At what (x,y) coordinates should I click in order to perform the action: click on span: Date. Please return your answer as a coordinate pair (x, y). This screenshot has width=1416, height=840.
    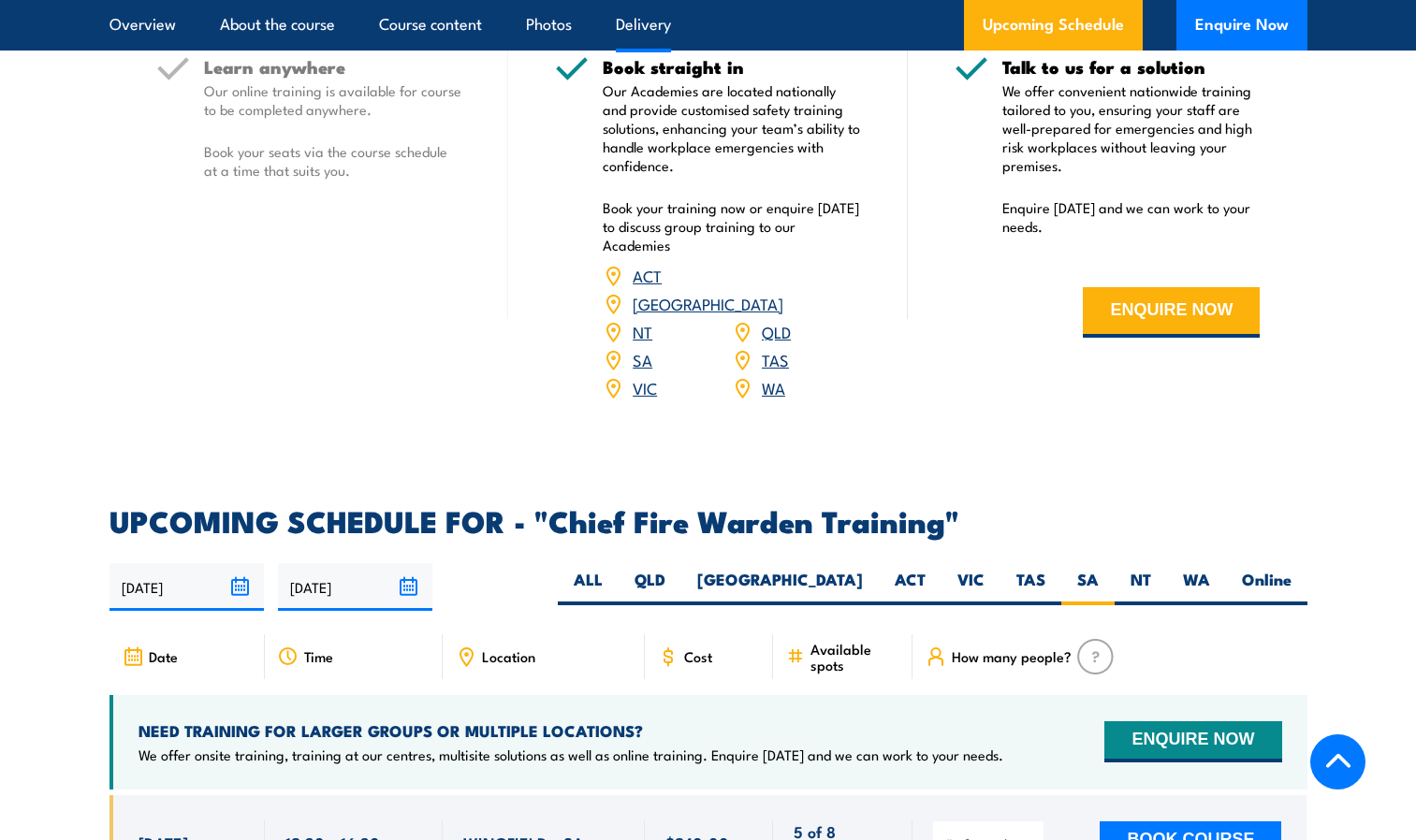
    Looking at the image, I should click on (163, 656).